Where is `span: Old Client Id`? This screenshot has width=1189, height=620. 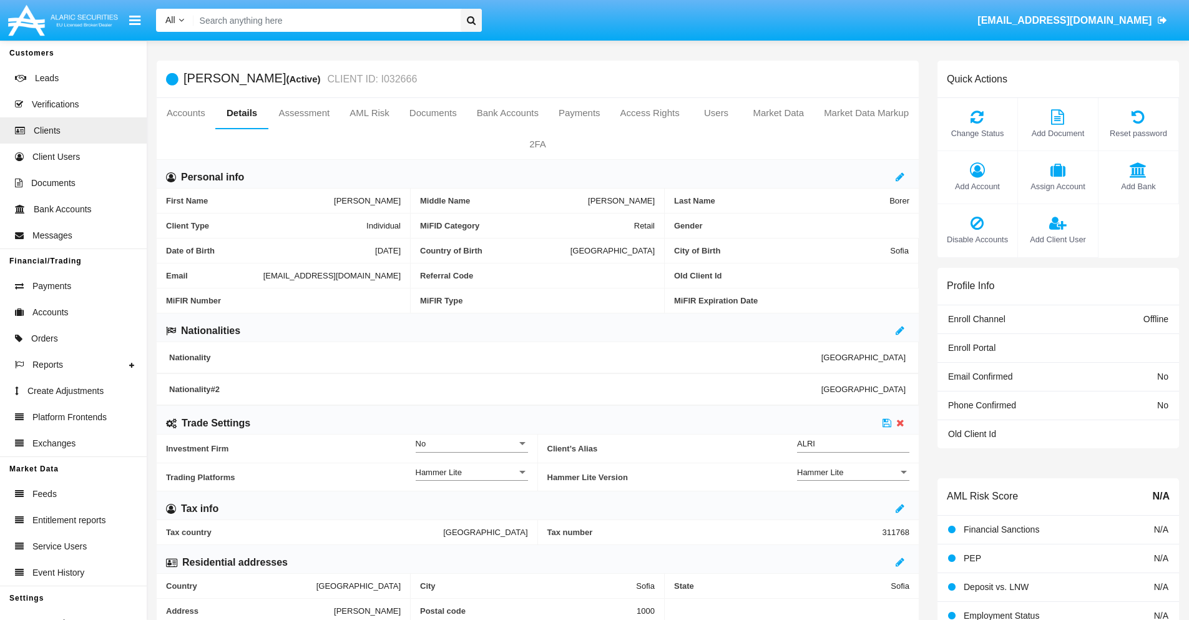 span: Old Client Id is located at coordinates (972, 434).